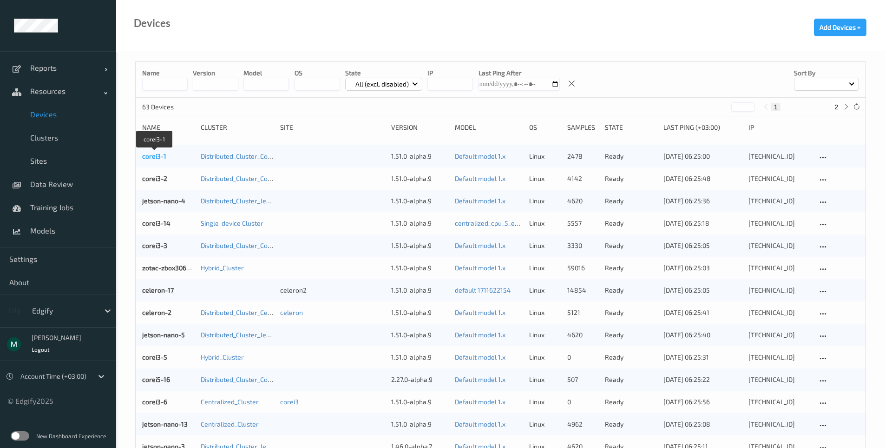 The image size is (885, 448). Describe the element at coordinates (583, 379) in the screenshot. I see `div: 507` at that location.